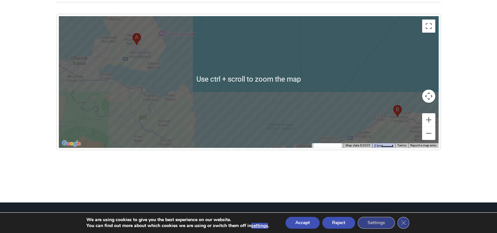 Image resolution: width=497 pixels, height=233 pixels. What do you see at coordinates (429, 133) in the screenshot?
I see `button: Zoom out` at bounding box center [429, 133].